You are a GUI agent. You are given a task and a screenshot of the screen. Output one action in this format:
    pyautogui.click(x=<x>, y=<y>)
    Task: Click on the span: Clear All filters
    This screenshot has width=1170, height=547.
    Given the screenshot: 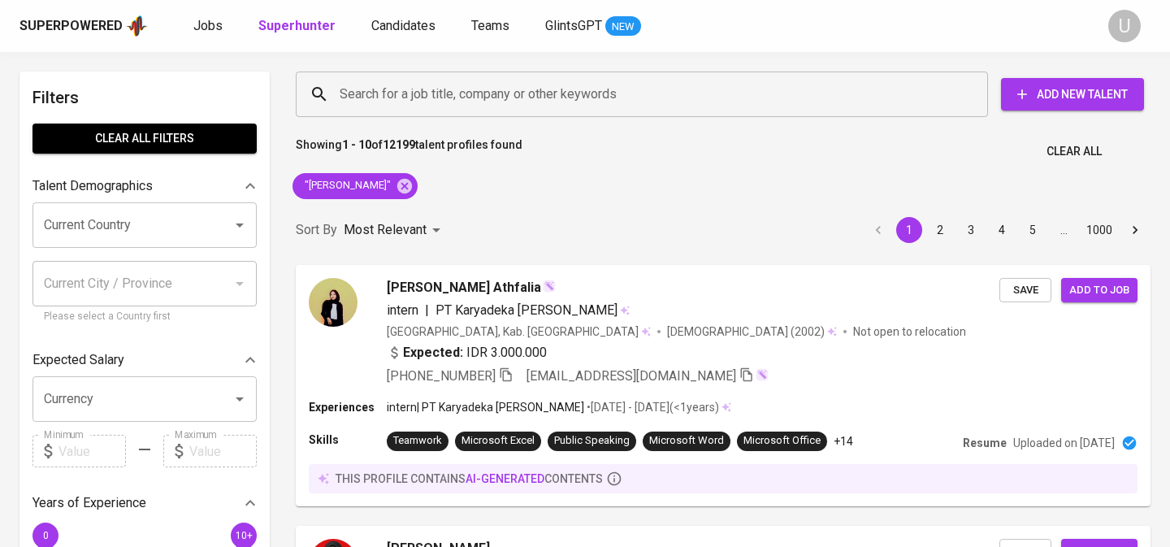 What is the action you would take?
    pyautogui.click(x=145, y=138)
    